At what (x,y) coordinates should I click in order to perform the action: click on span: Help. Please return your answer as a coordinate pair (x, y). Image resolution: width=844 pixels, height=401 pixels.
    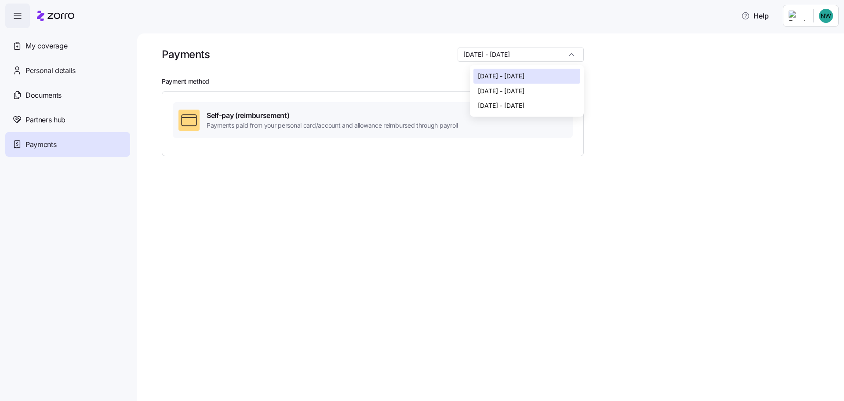
    Looking at the image, I should click on (755, 16).